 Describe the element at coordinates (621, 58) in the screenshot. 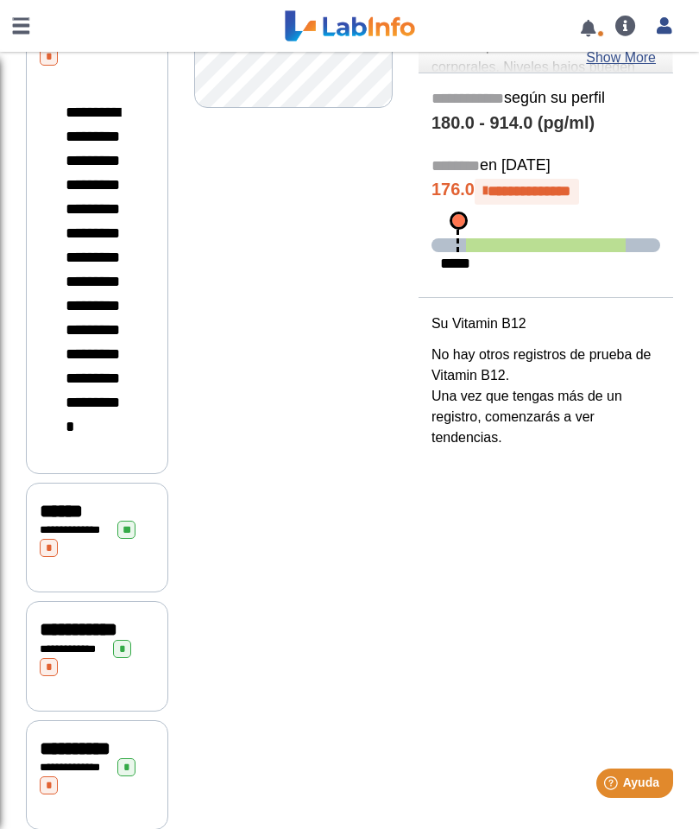

I see `a: Show More` at that location.